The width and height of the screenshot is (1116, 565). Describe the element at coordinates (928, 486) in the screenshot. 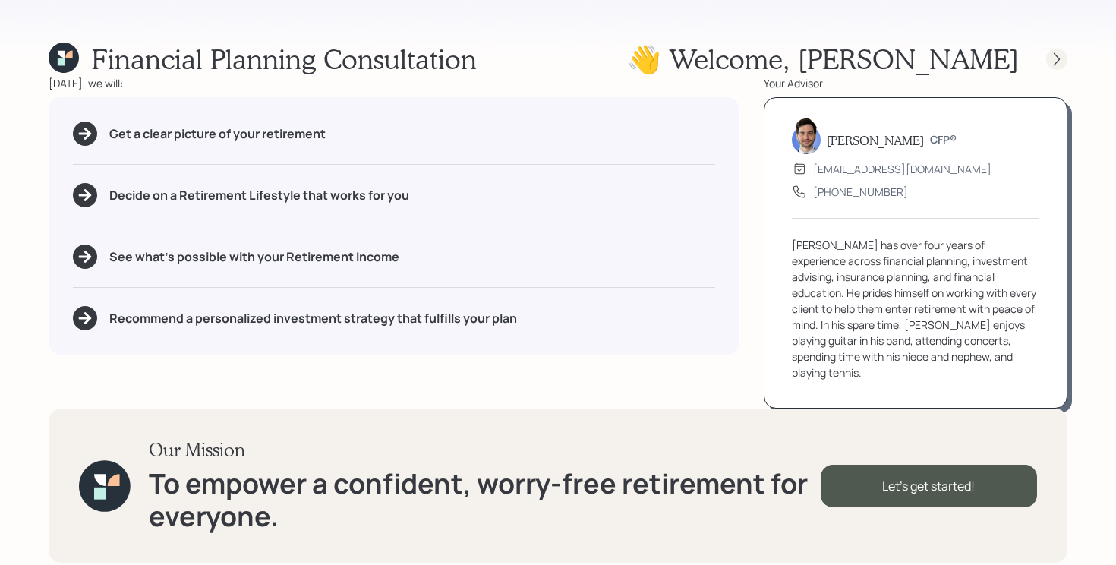

I see `div: Let's get started!` at that location.